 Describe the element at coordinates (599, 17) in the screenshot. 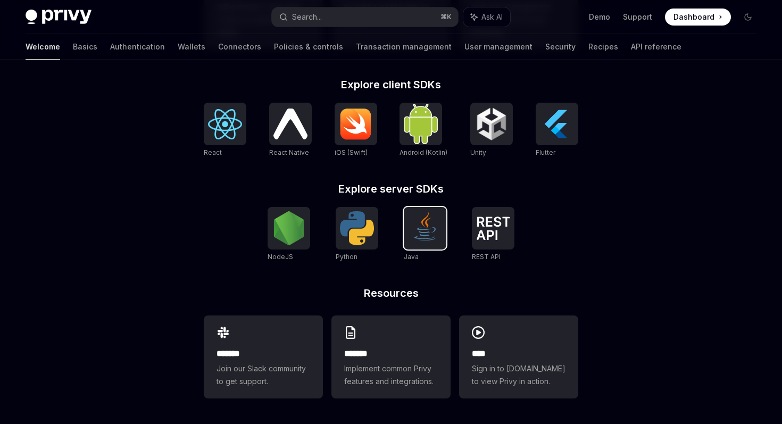

I see `a: Demo` at that location.